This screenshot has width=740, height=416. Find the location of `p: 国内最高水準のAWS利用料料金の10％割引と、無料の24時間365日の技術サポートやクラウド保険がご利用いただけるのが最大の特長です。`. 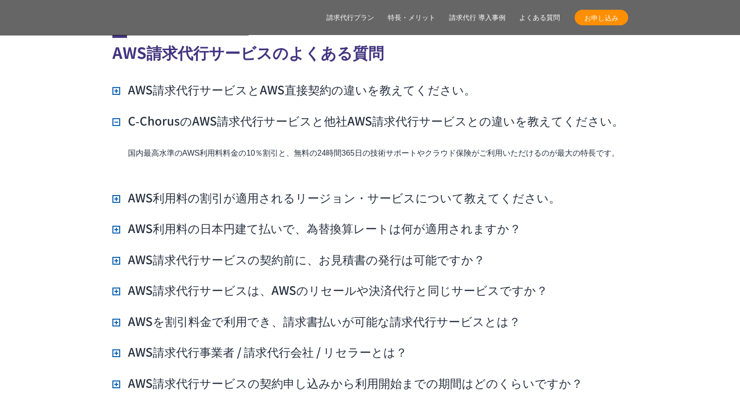

p: 国内最高水準のAWS利用料料金の10％割引と、無料の24時間365日の技術サポートやクラウド保険がご利用いただけるのが最大の特長です。 is located at coordinates (378, 153).